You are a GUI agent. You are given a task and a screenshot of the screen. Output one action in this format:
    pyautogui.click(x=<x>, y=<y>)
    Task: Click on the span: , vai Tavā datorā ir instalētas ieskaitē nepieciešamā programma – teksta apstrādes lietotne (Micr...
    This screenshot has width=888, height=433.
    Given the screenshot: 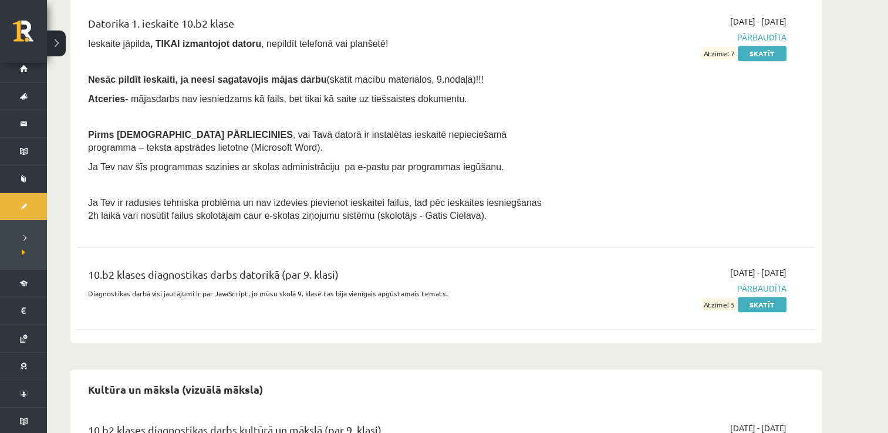 What is the action you would take?
    pyautogui.click(x=297, y=141)
    